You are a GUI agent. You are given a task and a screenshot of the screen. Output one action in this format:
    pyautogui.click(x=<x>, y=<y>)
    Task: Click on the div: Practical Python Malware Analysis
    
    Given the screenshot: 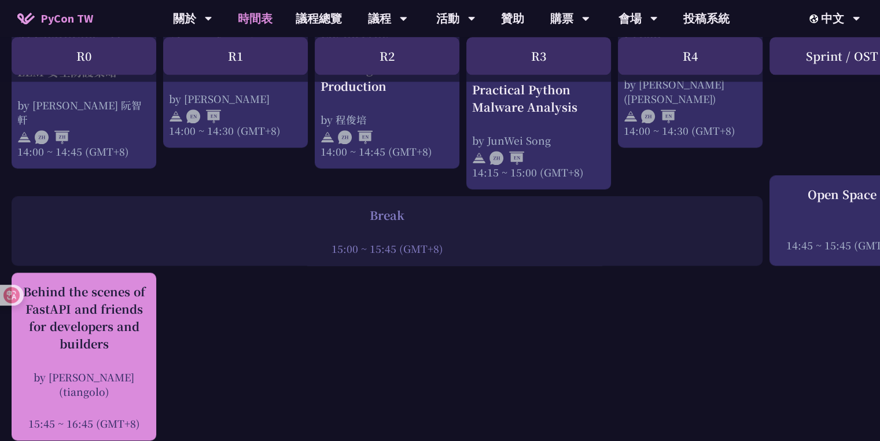 What is the action you would take?
    pyautogui.click(x=539, y=98)
    